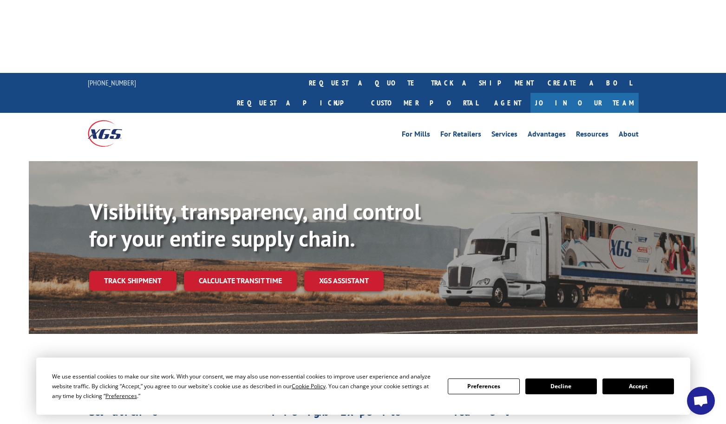  Describe the element at coordinates (461, 136) in the screenshot. I see `a: For Retailers` at that location.